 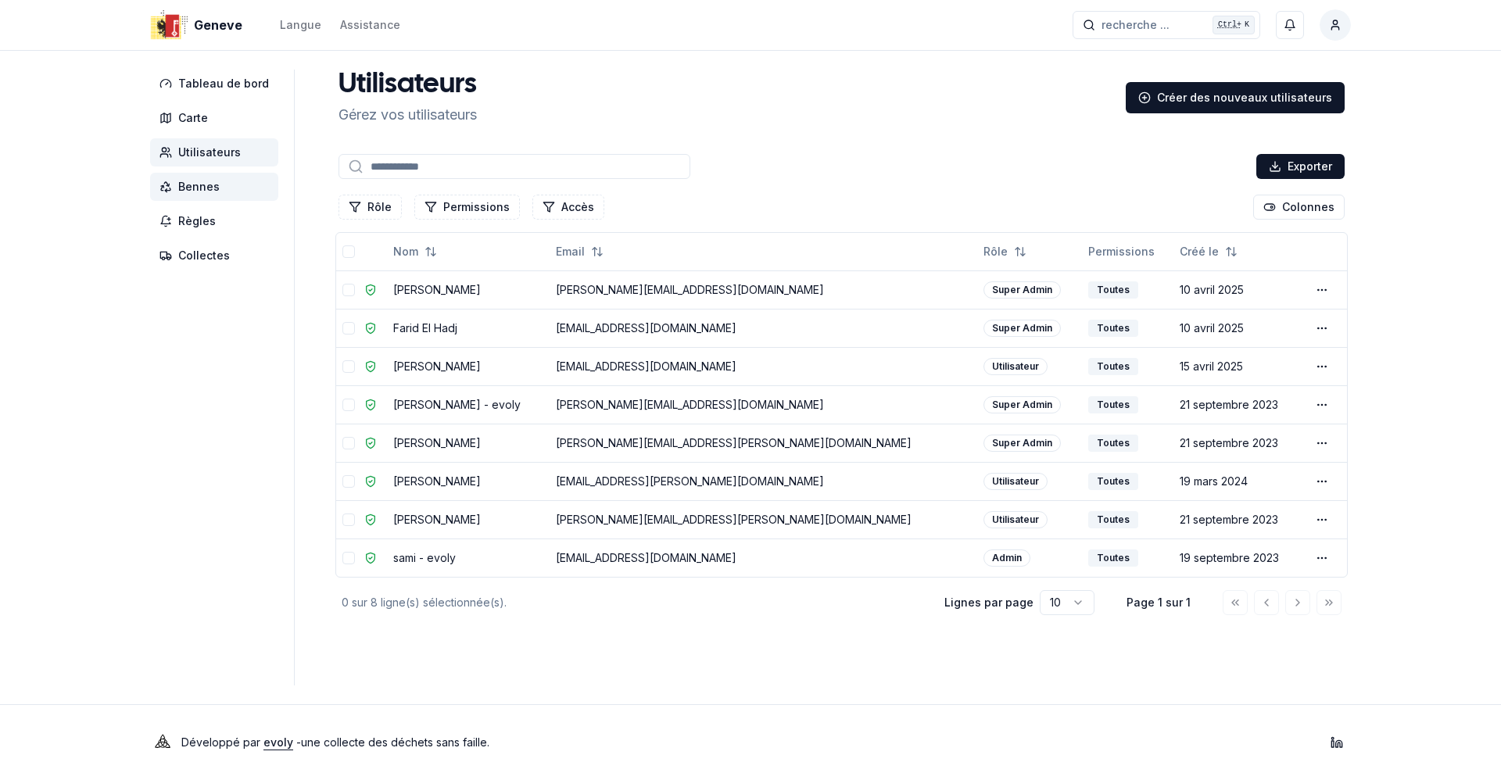 I want to click on span: Rôle, so click(x=995, y=252).